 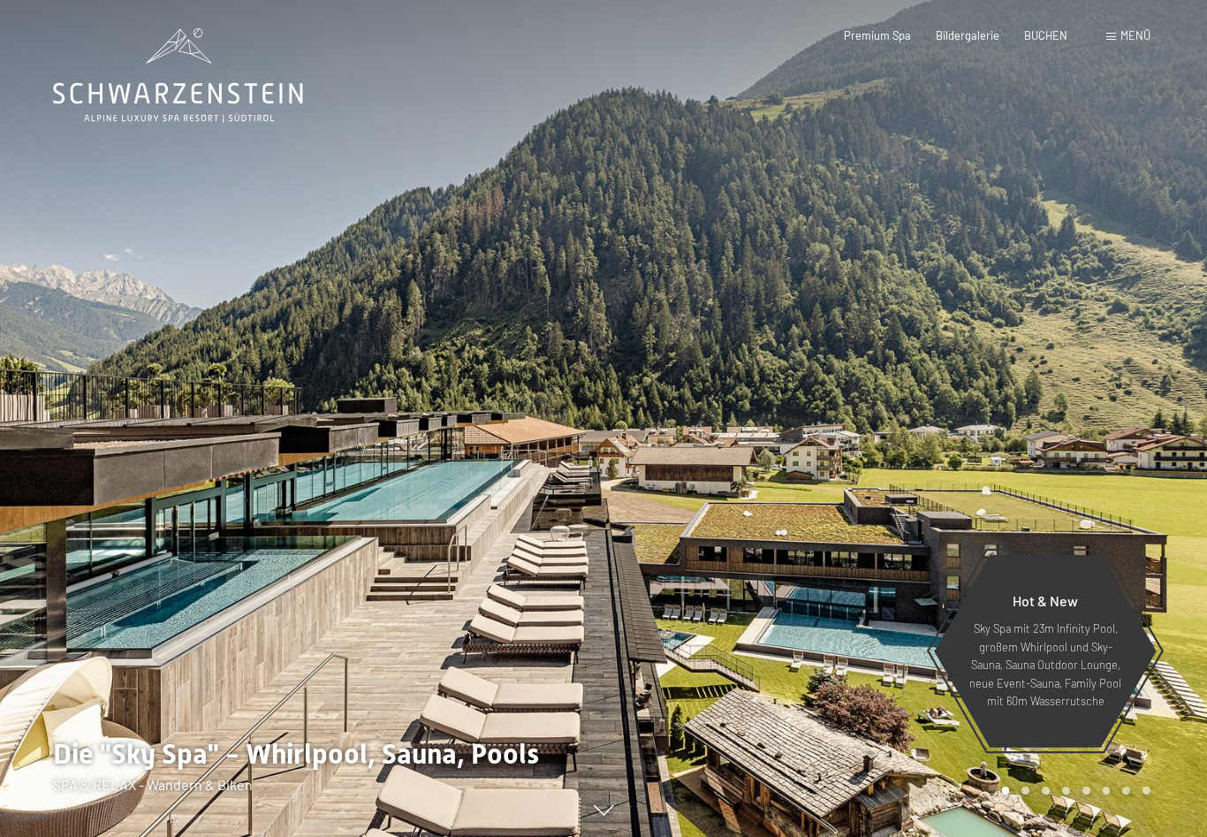 I want to click on a: Hot & New Sky Spa mit 23m Infinity Pool, großem Whirlpool und Sky-Sauna, Sauna Outdoor Lounge, ne..., so click(x=1046, y=651).